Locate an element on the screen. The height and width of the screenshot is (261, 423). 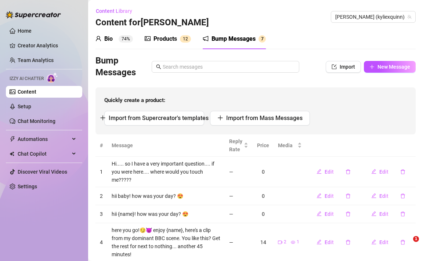
span: 7 is located at coordinates (262, 39).